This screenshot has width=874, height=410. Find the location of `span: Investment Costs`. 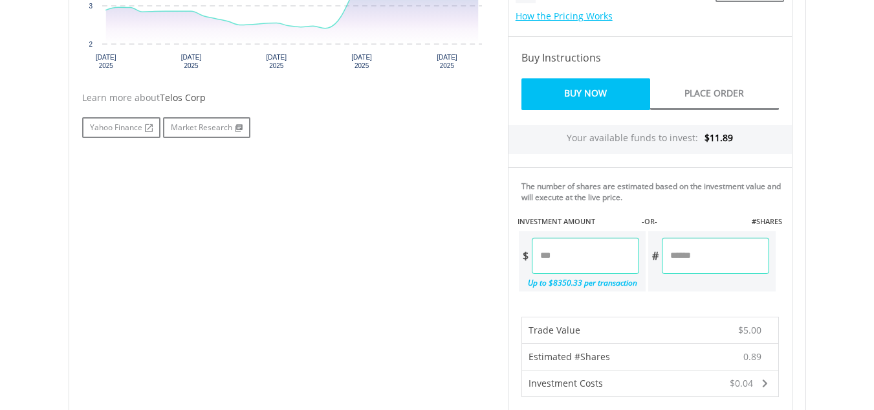

span: Investment Costs is located at coordinates (566, 383).